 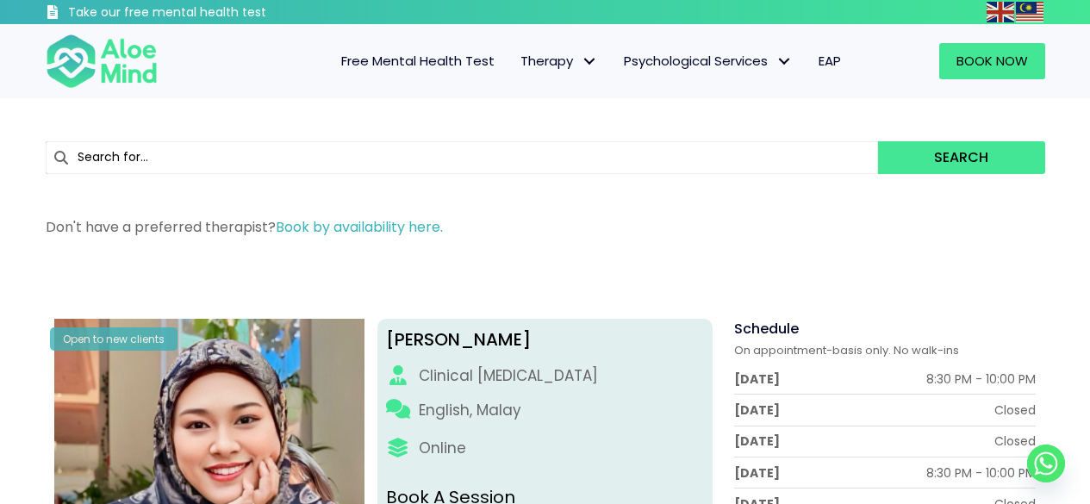 What do you see at coordinates (202, 14) in the screenshot?
I see `a: Take our free mental health test` at bounding box center [202, 14].